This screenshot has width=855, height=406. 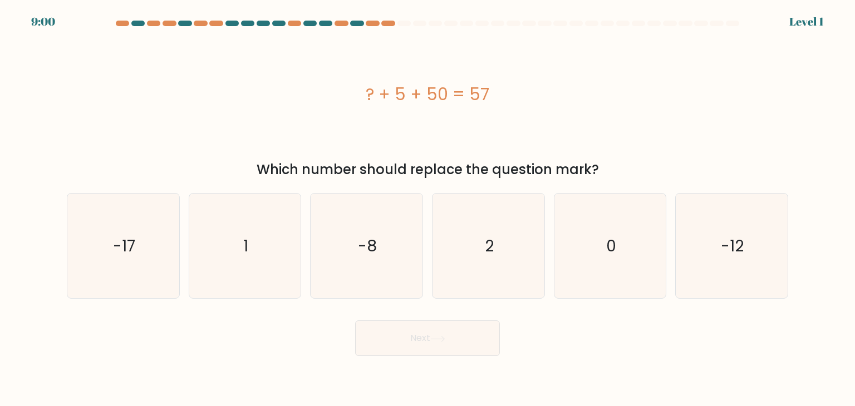 I want to click on text: 0, so click(x=611, y=246).